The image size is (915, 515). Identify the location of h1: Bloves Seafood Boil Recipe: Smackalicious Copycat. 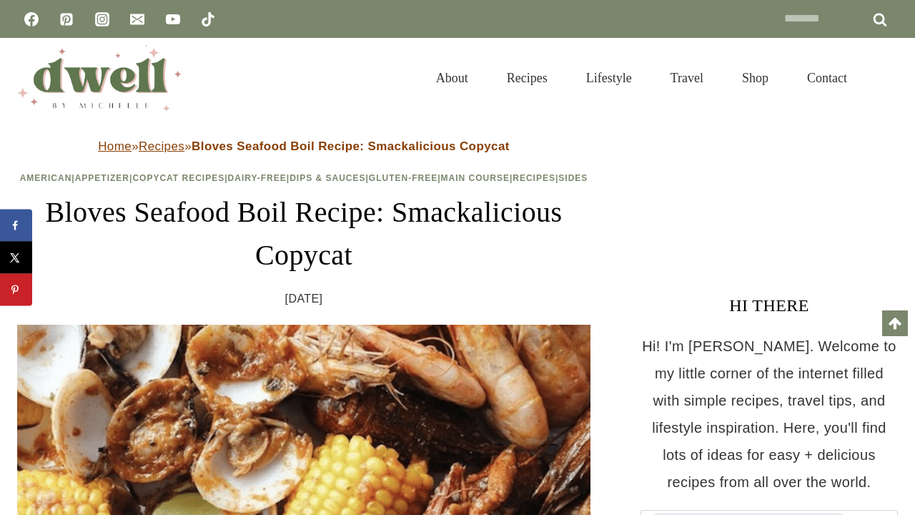
(304, 234).